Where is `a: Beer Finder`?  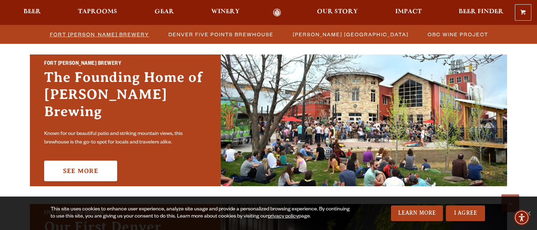 a: Beer Finder is located at coordinates (481, 12).